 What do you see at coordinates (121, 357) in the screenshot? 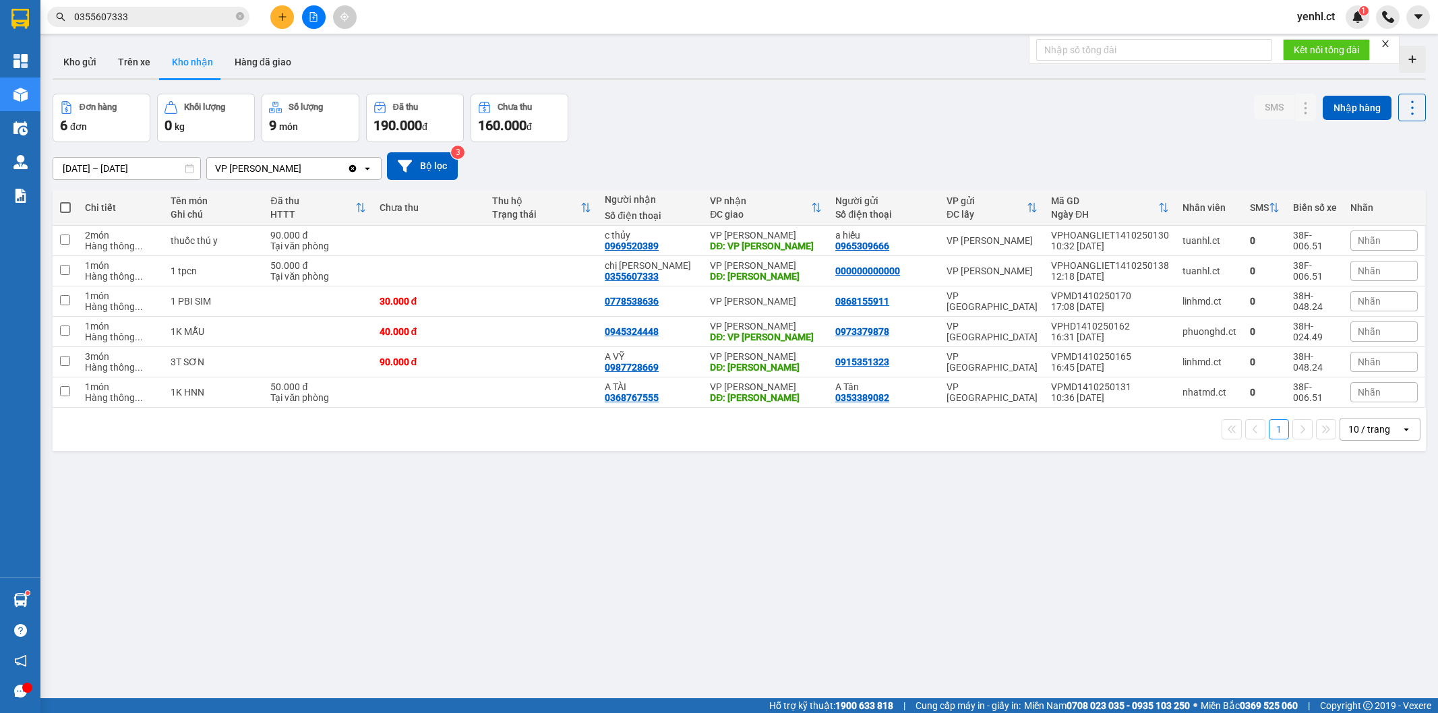
I see `div: 3 món` at bounding box center [121, 357].